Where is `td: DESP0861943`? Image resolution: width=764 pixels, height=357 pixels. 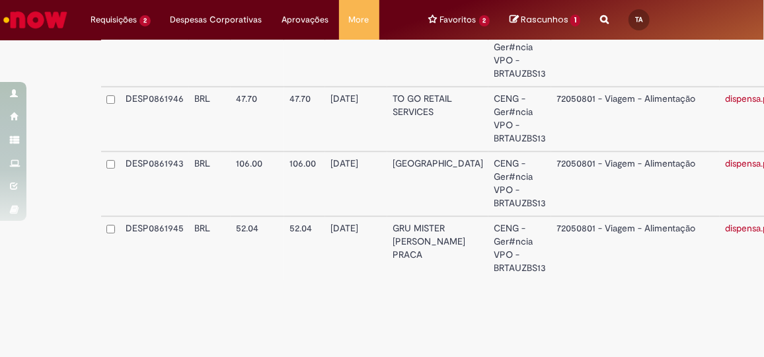 td: DESP0861943 is located at coordinates (155, 184).